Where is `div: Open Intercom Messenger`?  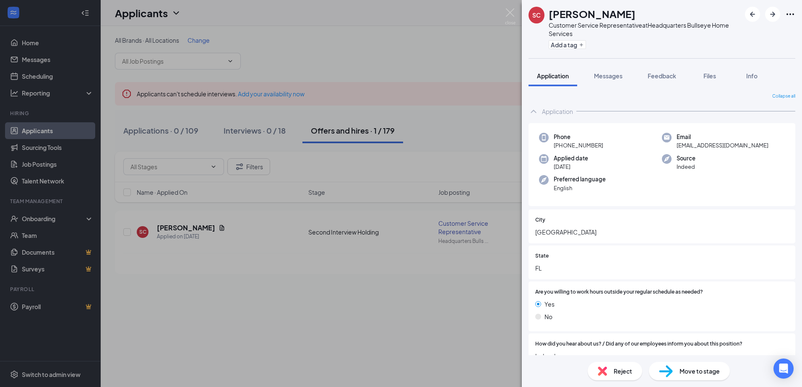 div: Open Intercom Messenger is located at coordinates (783, 369).